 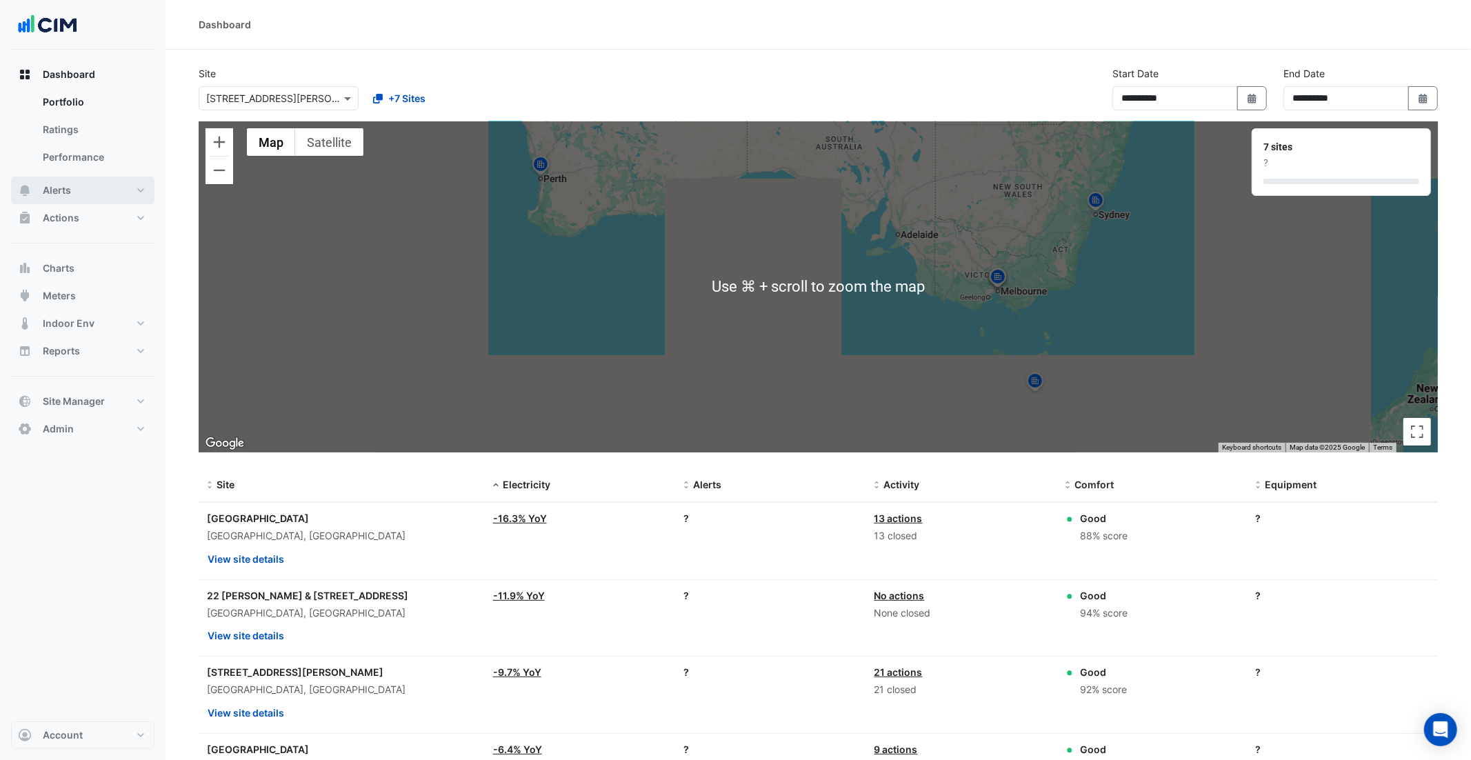 I want to click on a: 9 actions, so click(x=896, y=749).